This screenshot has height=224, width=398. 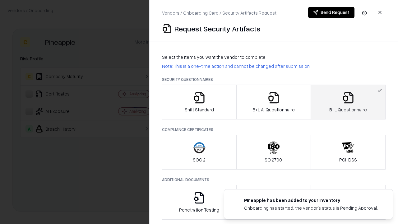 What do you see at coordinates (274, 110) in the screenshot?
I see `p: B+L AI Questionnaire` at bounding box center [274, 110].